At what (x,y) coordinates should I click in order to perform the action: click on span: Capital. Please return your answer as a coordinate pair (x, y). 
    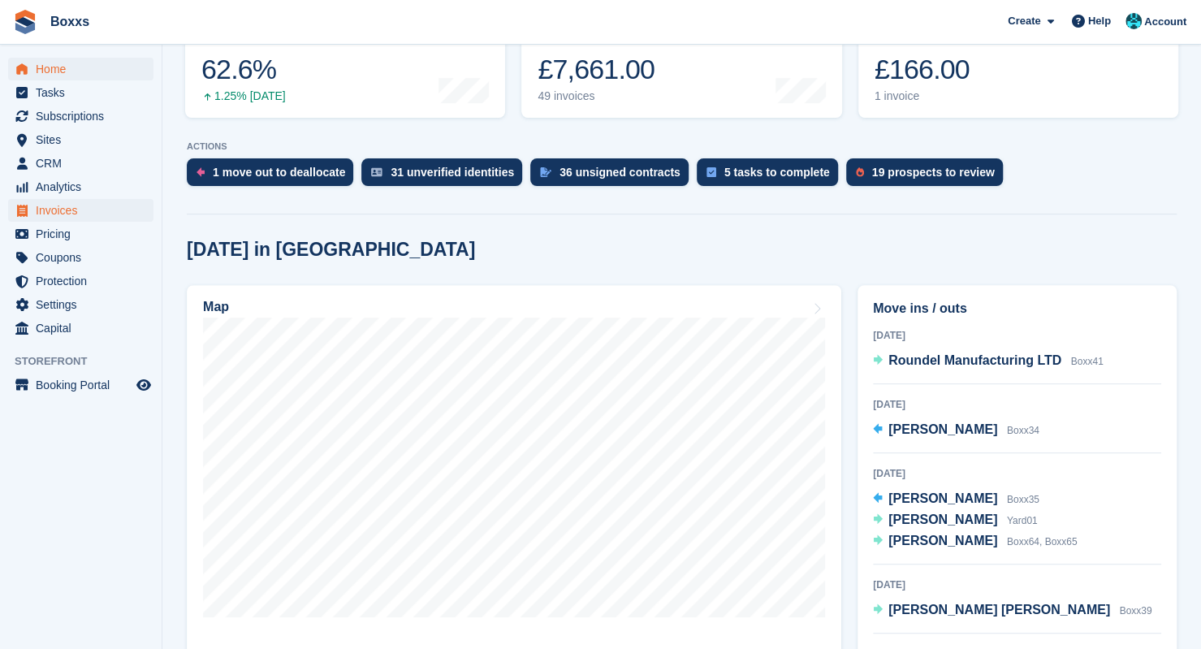
    Looking at the image, I should click on (84, 328).